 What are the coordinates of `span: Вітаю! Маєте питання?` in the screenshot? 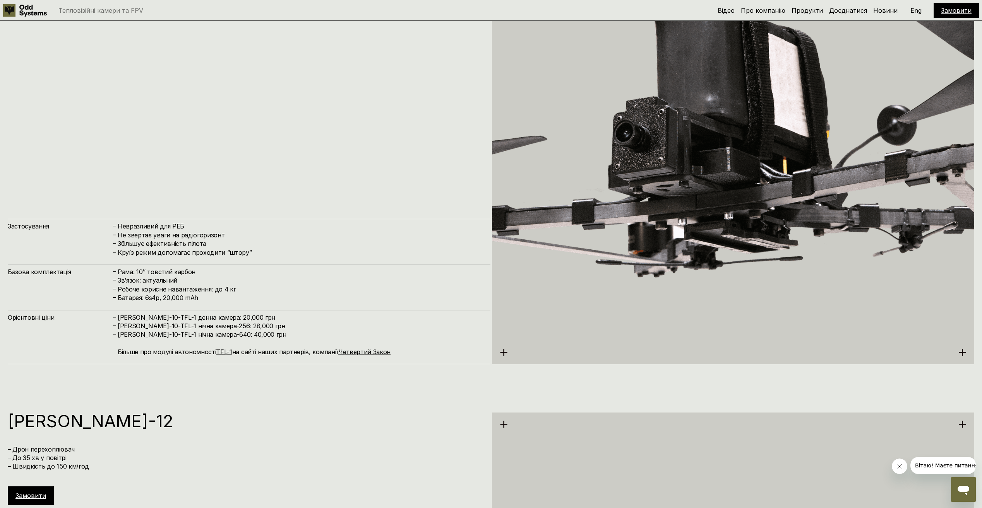 It's located at (38, 9).